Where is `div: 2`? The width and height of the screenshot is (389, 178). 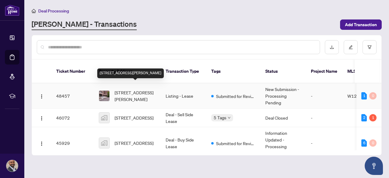
div: 2 is located at coordinates (364, 118).